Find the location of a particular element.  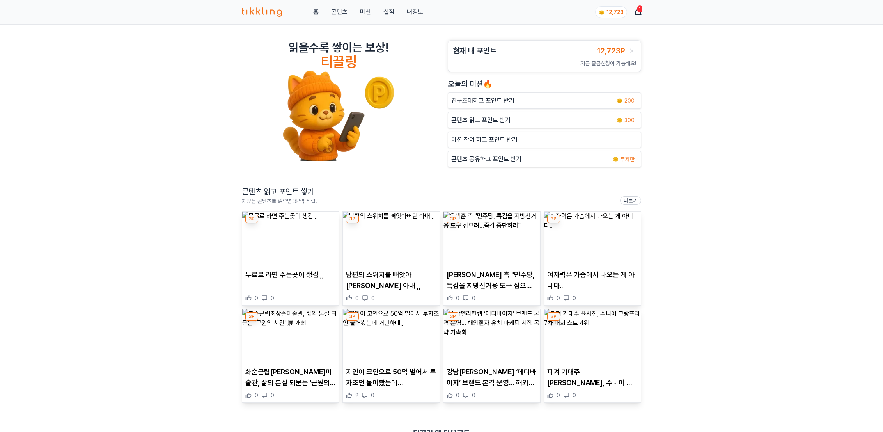

a: 내정보 is located at coordinates (415, 12).